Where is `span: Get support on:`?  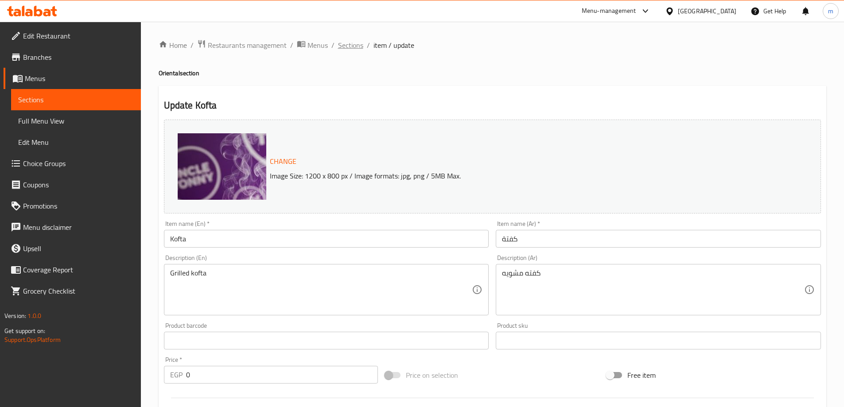 span: Get support on: is located at coordinates (25, 331).